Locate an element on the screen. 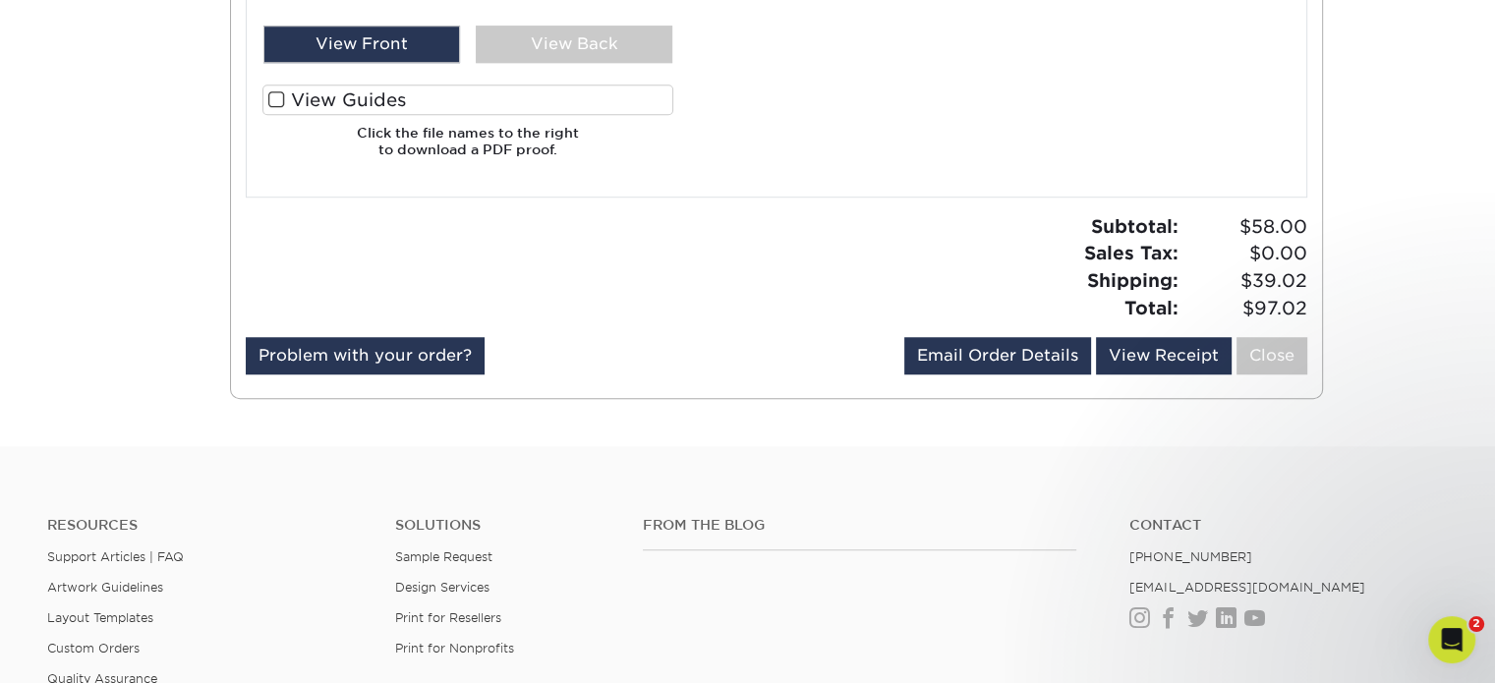 The width and height of the screenshot is (1495, 683). a: Print for Nonprofits is located at coordinates (454, 648).